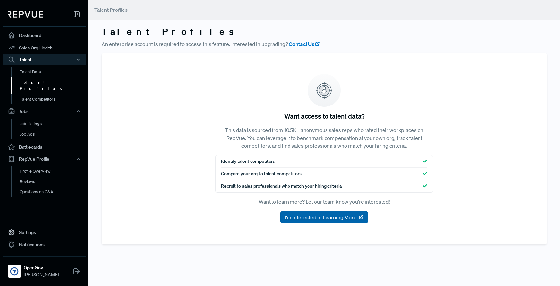  I want to click on div: Jobs, so click(44, 111).